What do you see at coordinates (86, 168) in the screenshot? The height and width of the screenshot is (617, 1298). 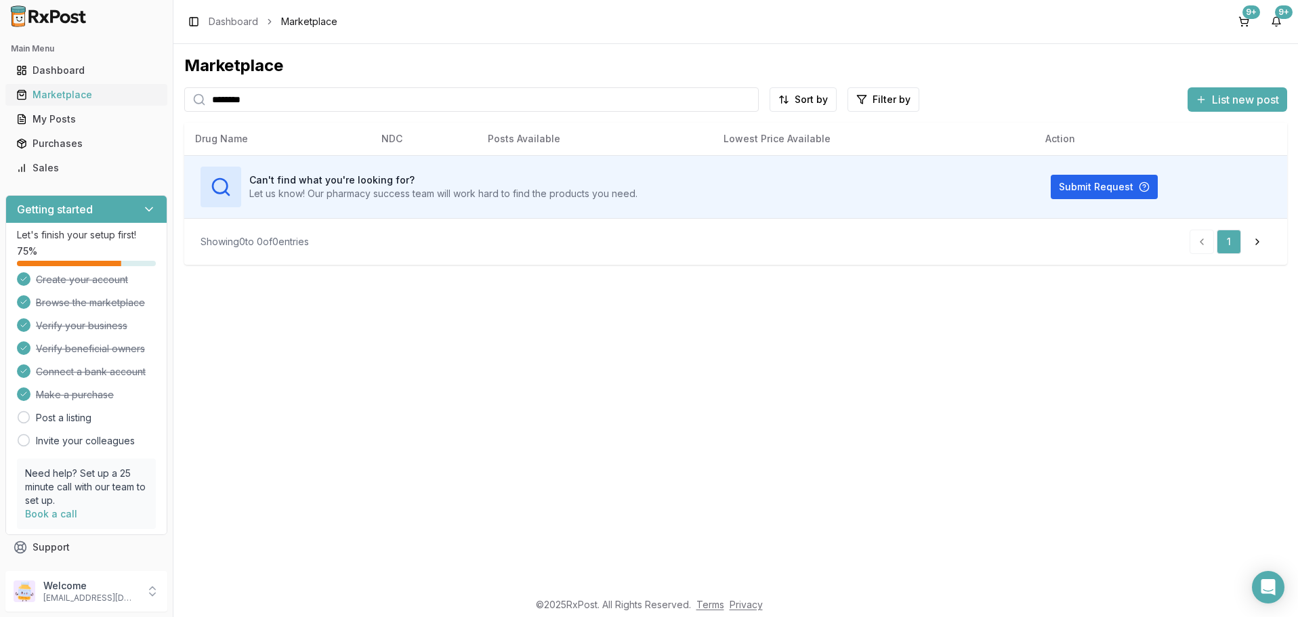 I see `div: Sales` at bounding box center [86, 168].